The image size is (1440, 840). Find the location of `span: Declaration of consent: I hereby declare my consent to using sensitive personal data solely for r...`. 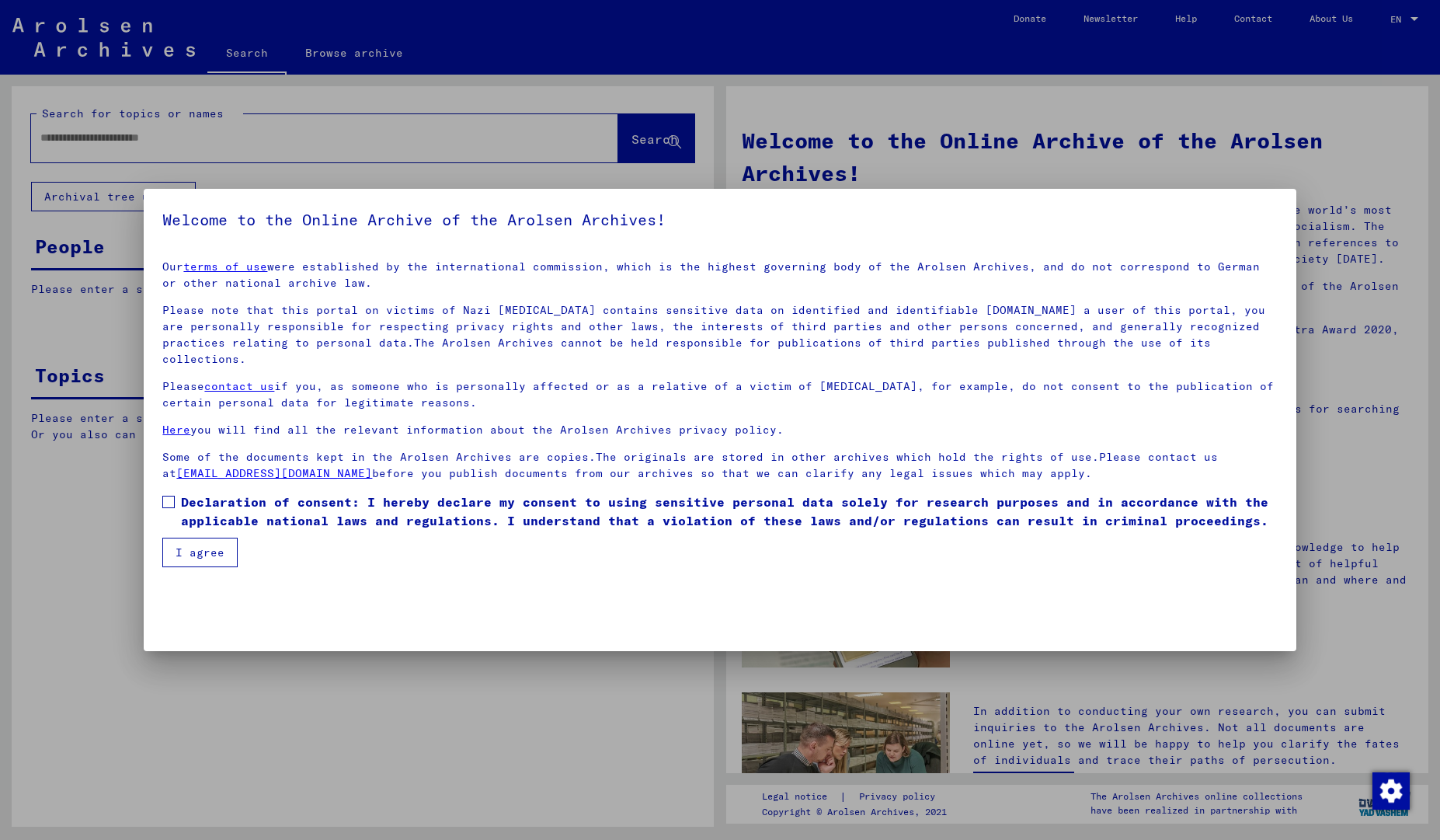

span: Declaration of consent: I hereby declare my consent to using sensitive personal data solely for r... is located at coordinates (729, 511).